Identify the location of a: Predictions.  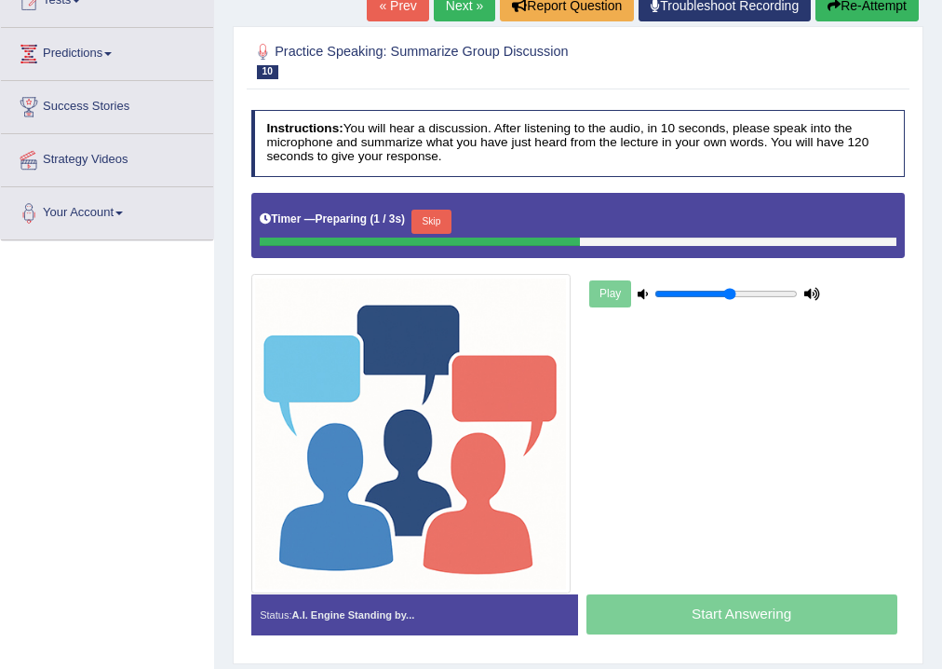
(107, 51).